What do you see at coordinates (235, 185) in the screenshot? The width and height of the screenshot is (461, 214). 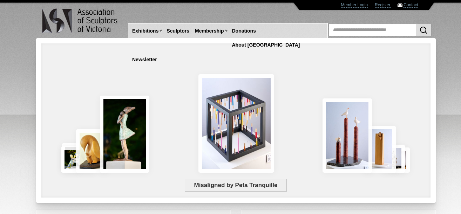 I see `span: Misaligned by Peta Tranquille` at bounding box center [235, 185].